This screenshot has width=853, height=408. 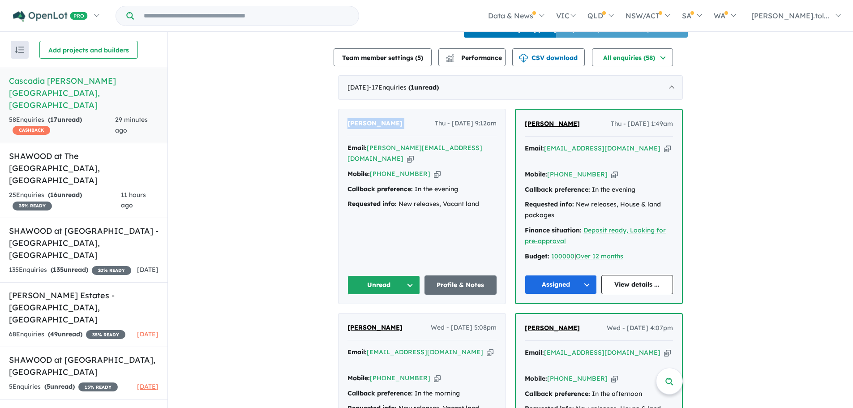 What do you see at coordinates (20, 50) in the screenshot?
I see `img: sort.svg` at bounding box center [20, 50].